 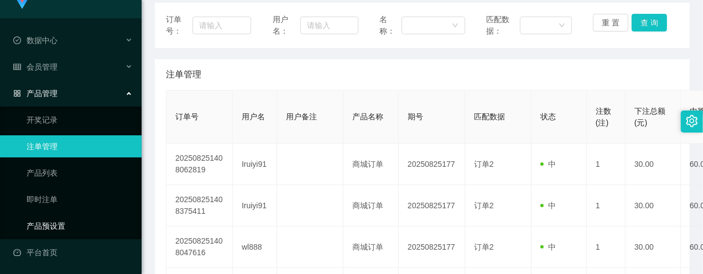 What do you see at coordinates (80, 226) in the screenshot?
I see `a: 产品预设置` at bounding box center [80, 226].